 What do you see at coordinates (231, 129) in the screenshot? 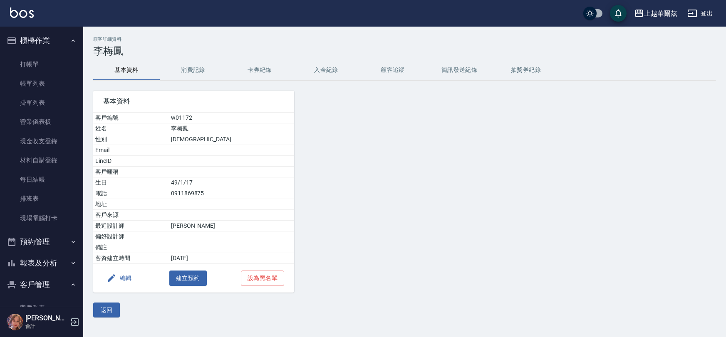
I see `td: 李梅鳳` at bounding box center [231, 129].